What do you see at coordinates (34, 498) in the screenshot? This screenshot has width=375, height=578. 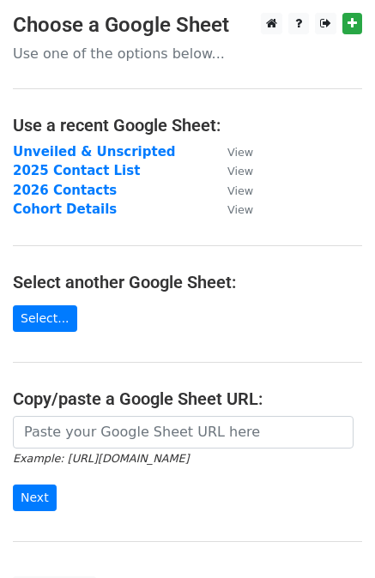 I see `input: Next` at bounding box center [34, 498].